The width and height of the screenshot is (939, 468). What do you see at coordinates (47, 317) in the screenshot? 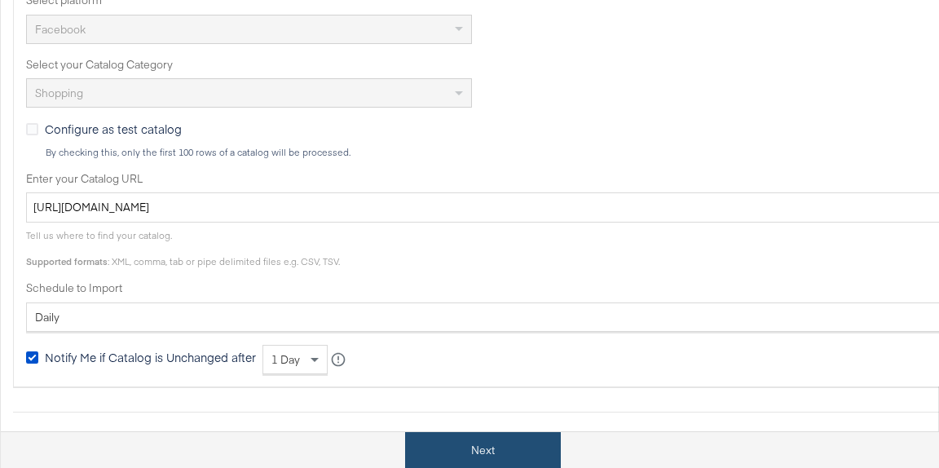
I see `span: daily` at bounding box center [47, 317].